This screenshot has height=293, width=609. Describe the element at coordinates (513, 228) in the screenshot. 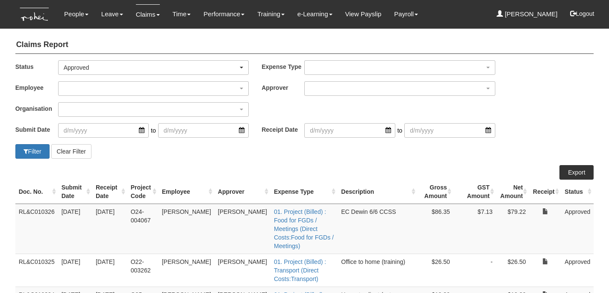

I see `td: $79.22` at that location.